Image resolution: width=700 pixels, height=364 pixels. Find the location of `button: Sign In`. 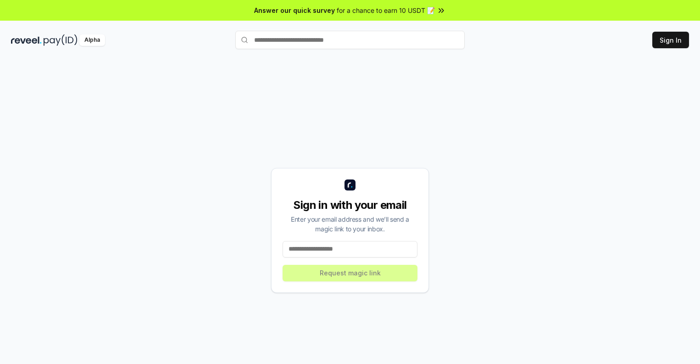

button: Sign In is located at coordinates (670, 40).